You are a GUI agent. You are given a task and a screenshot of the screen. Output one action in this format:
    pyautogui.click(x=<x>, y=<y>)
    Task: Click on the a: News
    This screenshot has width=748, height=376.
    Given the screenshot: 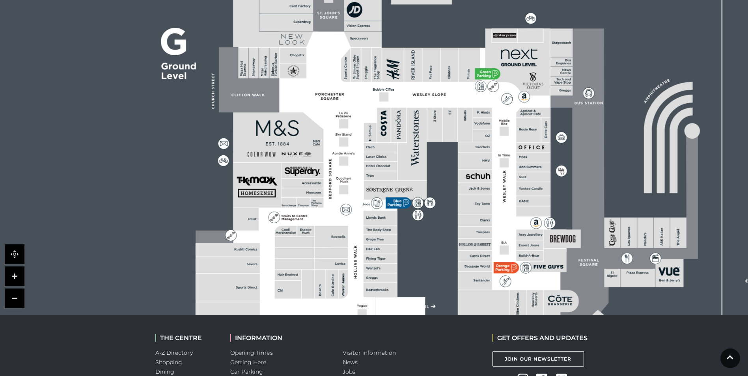 What is the action you would take?
    pyautogui.click(x=350, y=362)
    